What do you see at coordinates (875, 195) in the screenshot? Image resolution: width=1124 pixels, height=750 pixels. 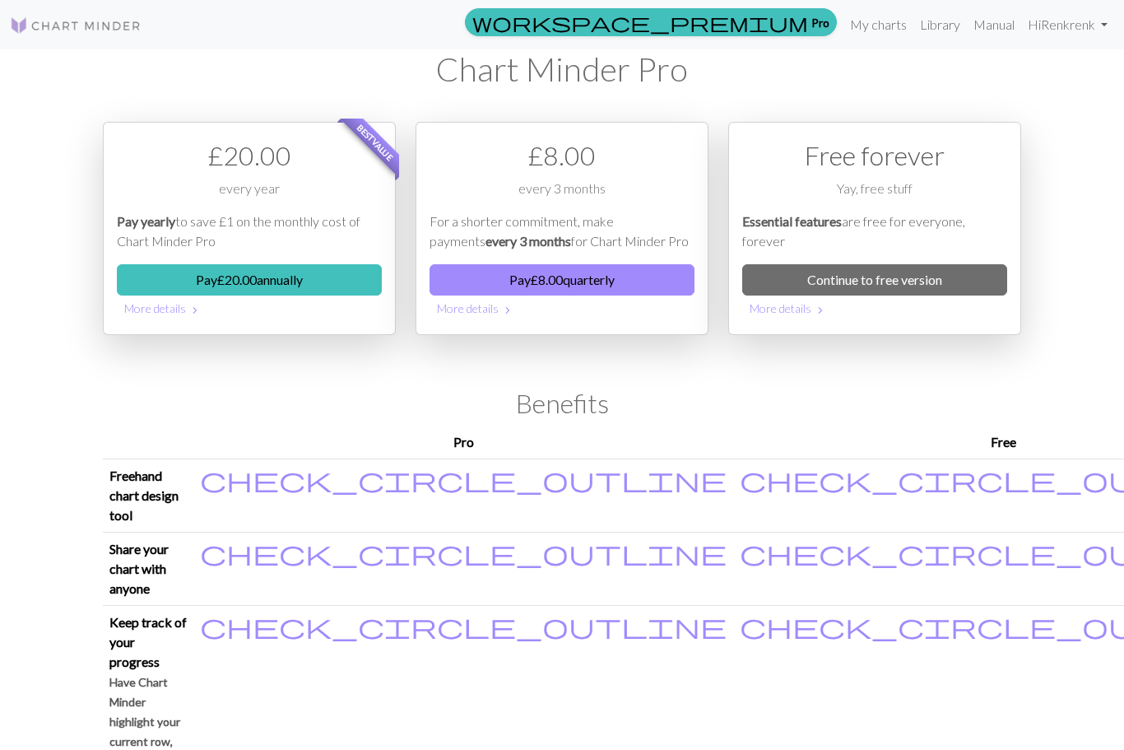 I see `div: Yay, free stuff` at bounding box center [875, 195].